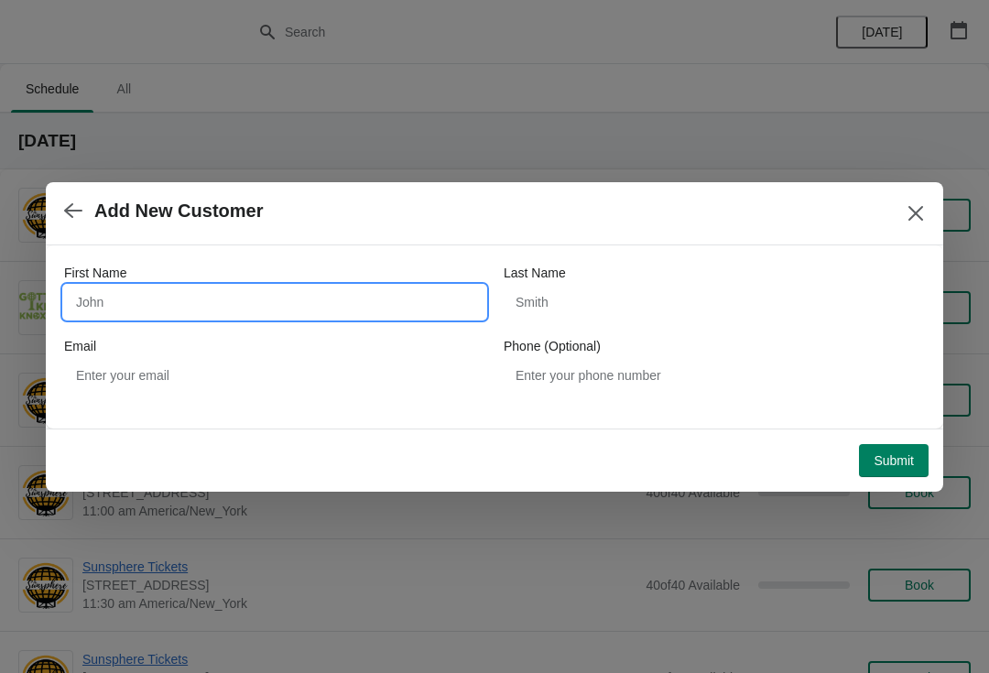 Image resolution: width=989 pixels, height=673 pixels. What do you see at coordinates (714, 302) in the screenshot?
I see `input: Smith` at bounding box center [714, 302].